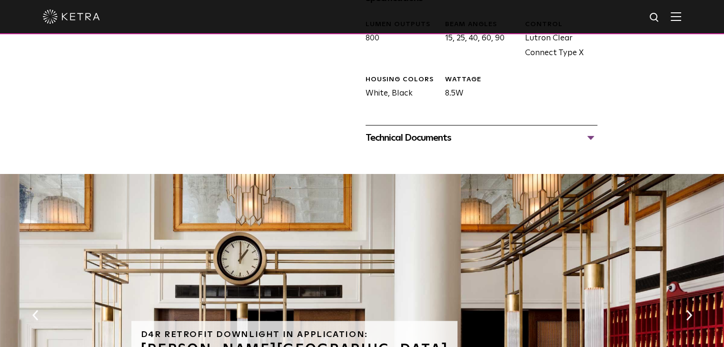 The width and height of the screenshot is (724, 347). What do you see at coordinates (477, 88) in the screenshot?
I see `div: 8.5W` at bounding box center [477, 88].